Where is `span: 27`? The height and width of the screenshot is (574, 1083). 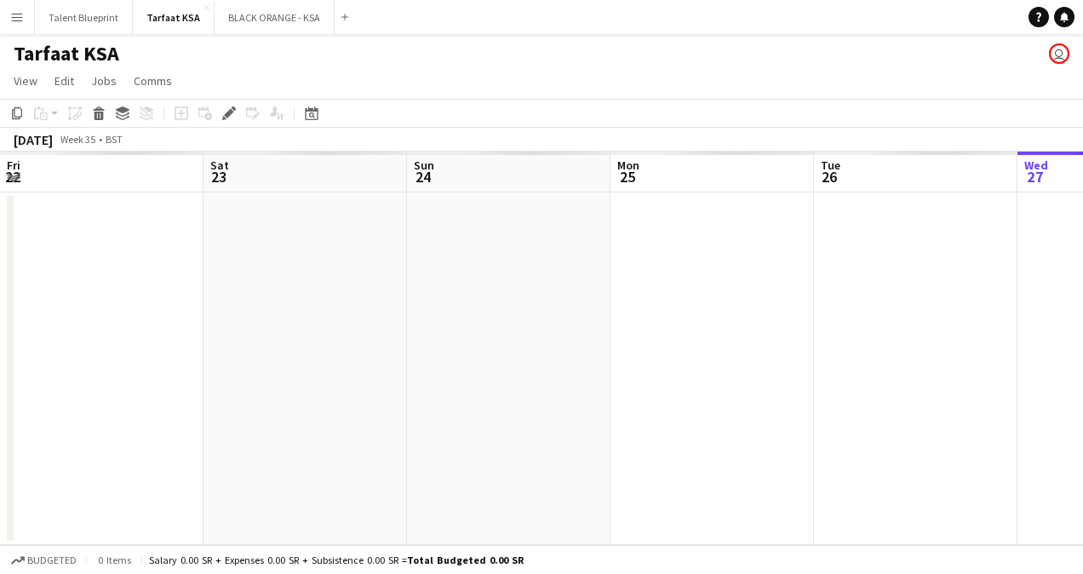
span: 27 is located at coordinates (1034, 176).